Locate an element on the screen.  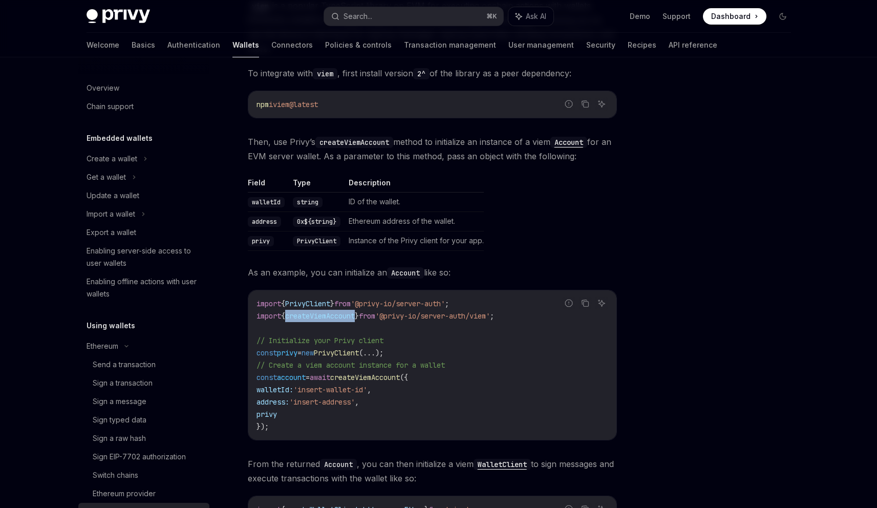
div: Sign a transaction is located at coordinates (122, 383).